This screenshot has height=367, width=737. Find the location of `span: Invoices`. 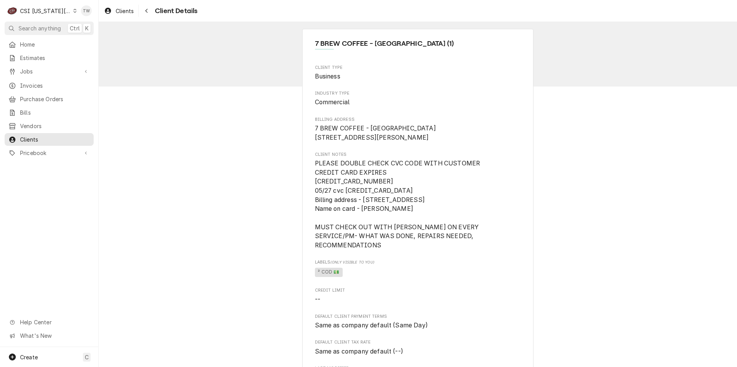

span: Invoices is located at coordinates (55, 86).